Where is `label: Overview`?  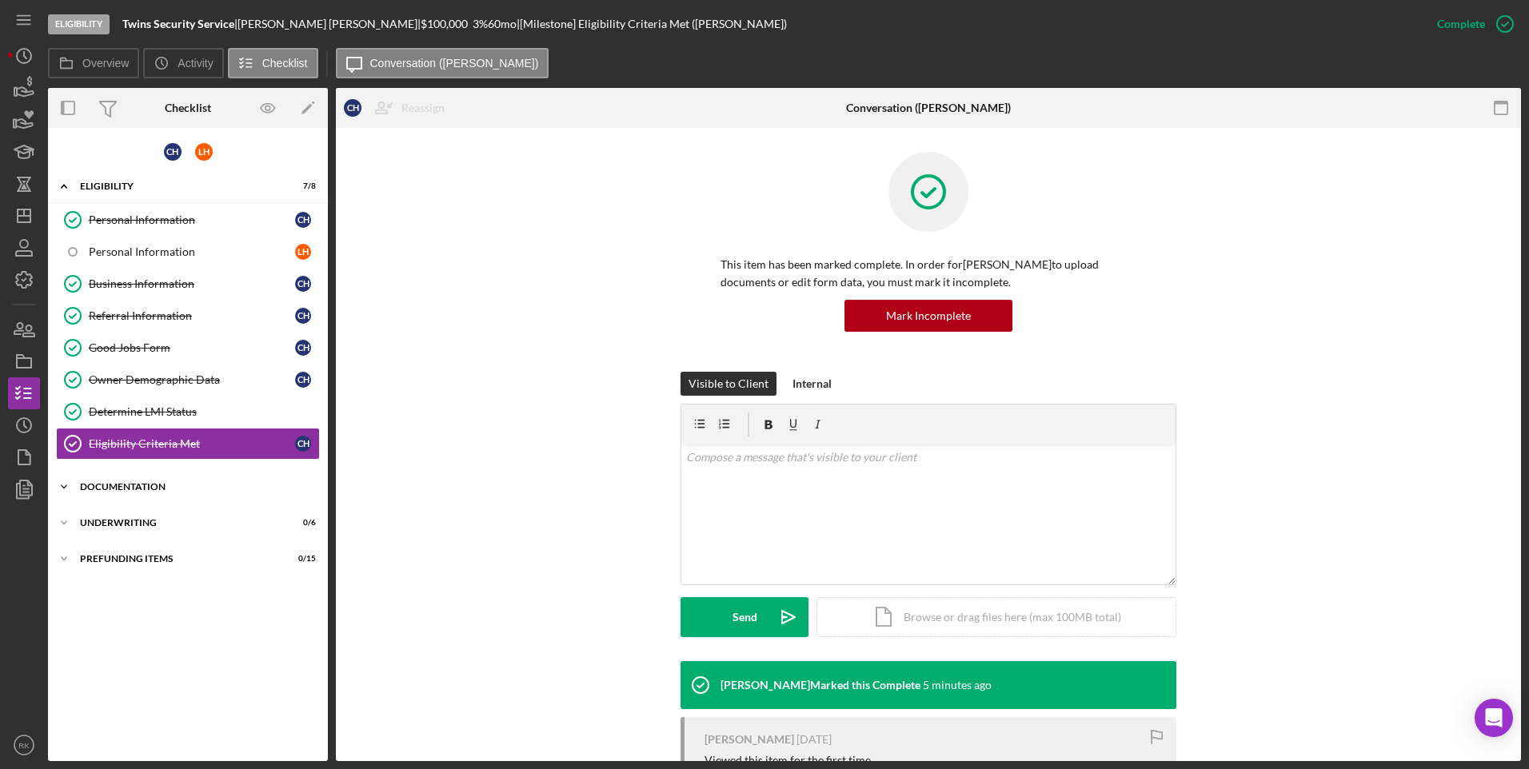
label: Overview is located at coordinates (106, 63).